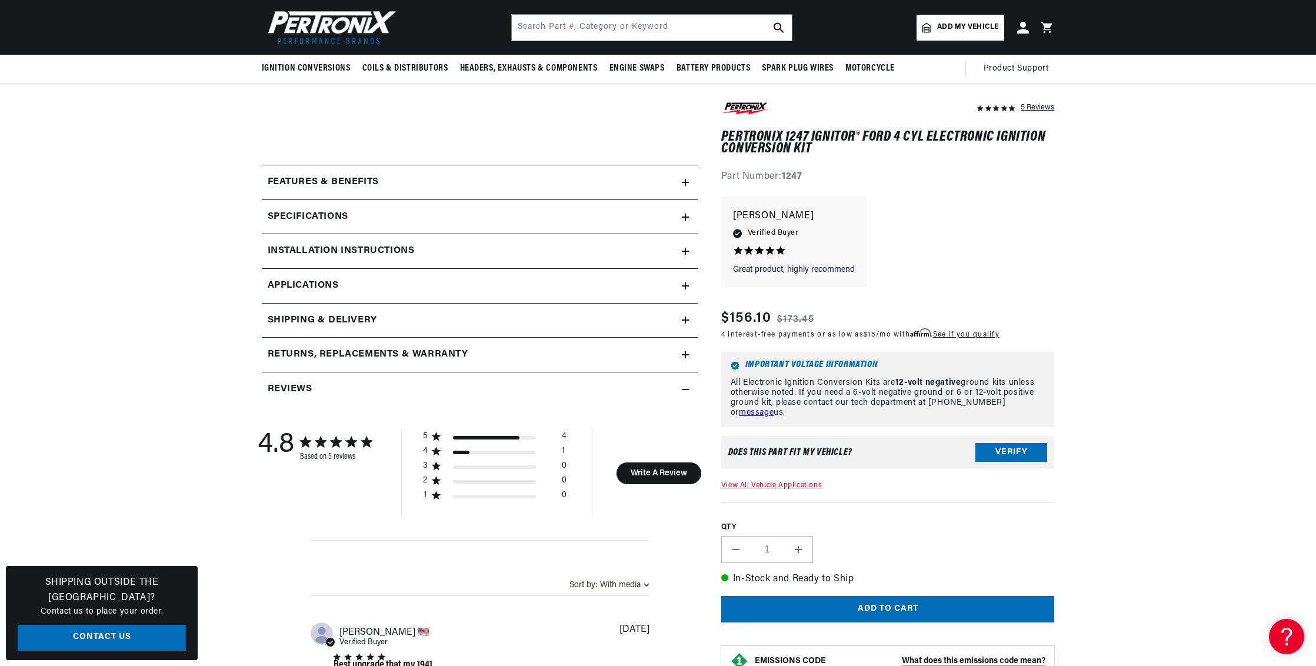 This screenshot has width=1316, height=666. Describe the element at coordinates (1037, 107) in the screenshot. I see `div: 5 Reviews` at that location.